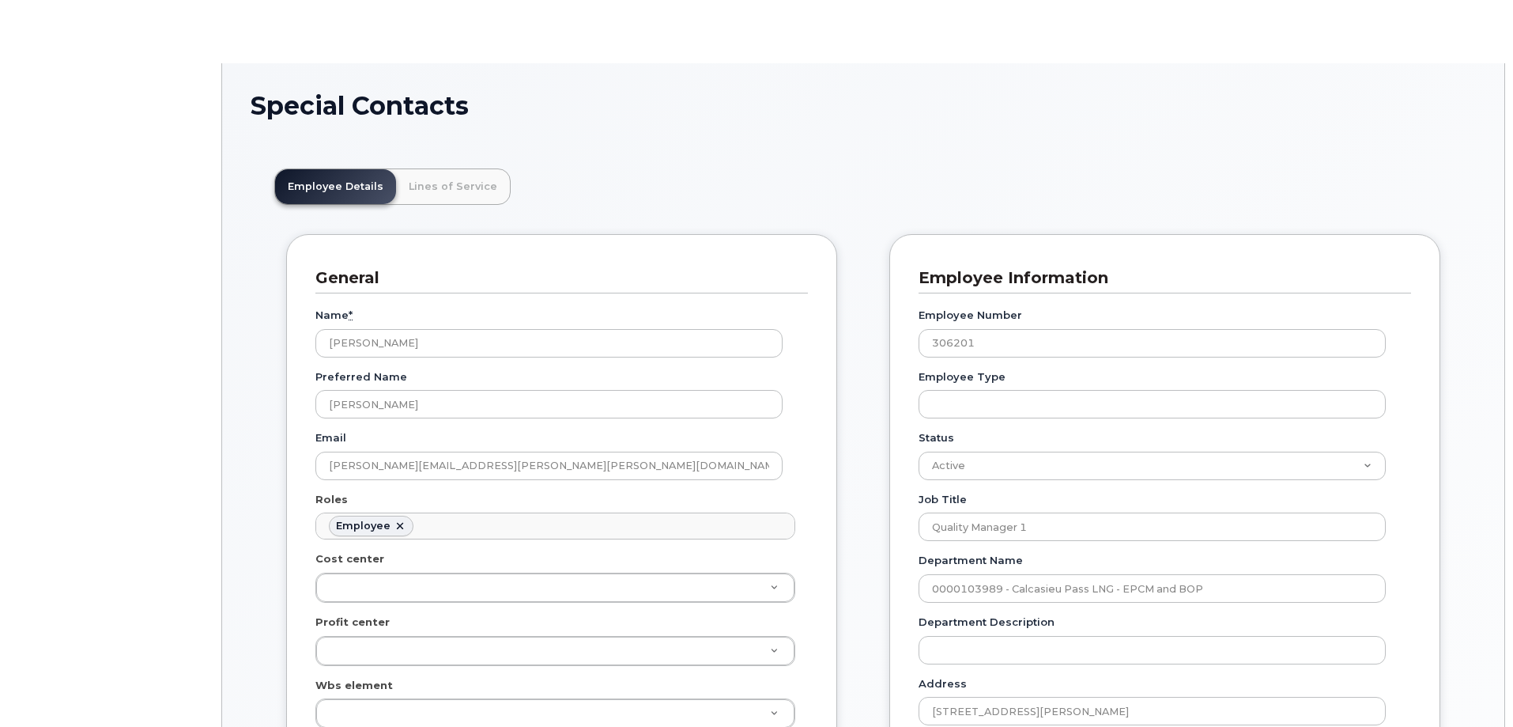 The width and height of the screenshot is (1513, 727). What do you see at coordinates (453, 187) in the screenshot?
I see `a: Lines of Service` at bounding box center [453, 187].